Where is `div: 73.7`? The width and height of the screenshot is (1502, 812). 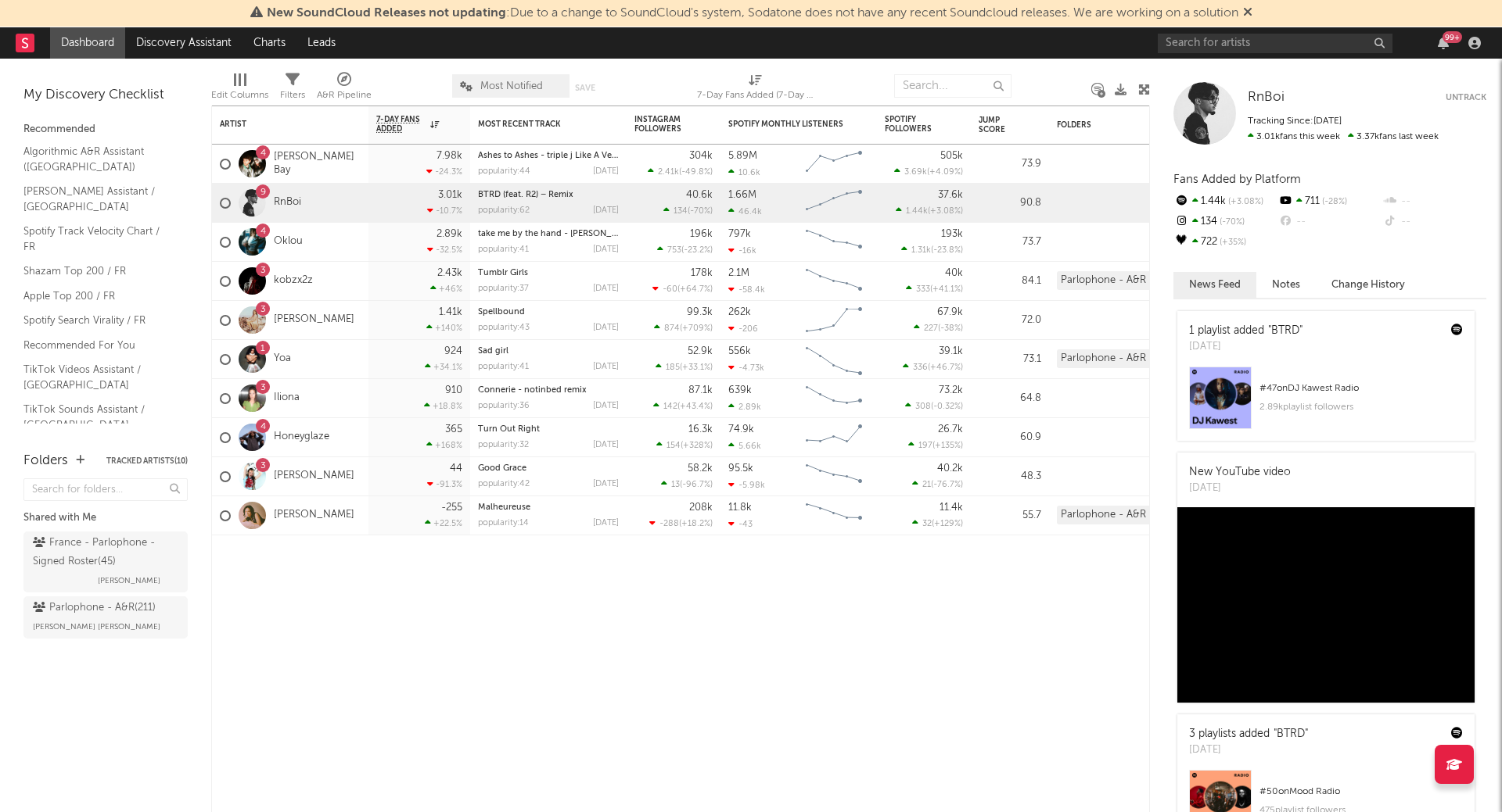 div: 73.7 is located at coordinates (1010, 242).